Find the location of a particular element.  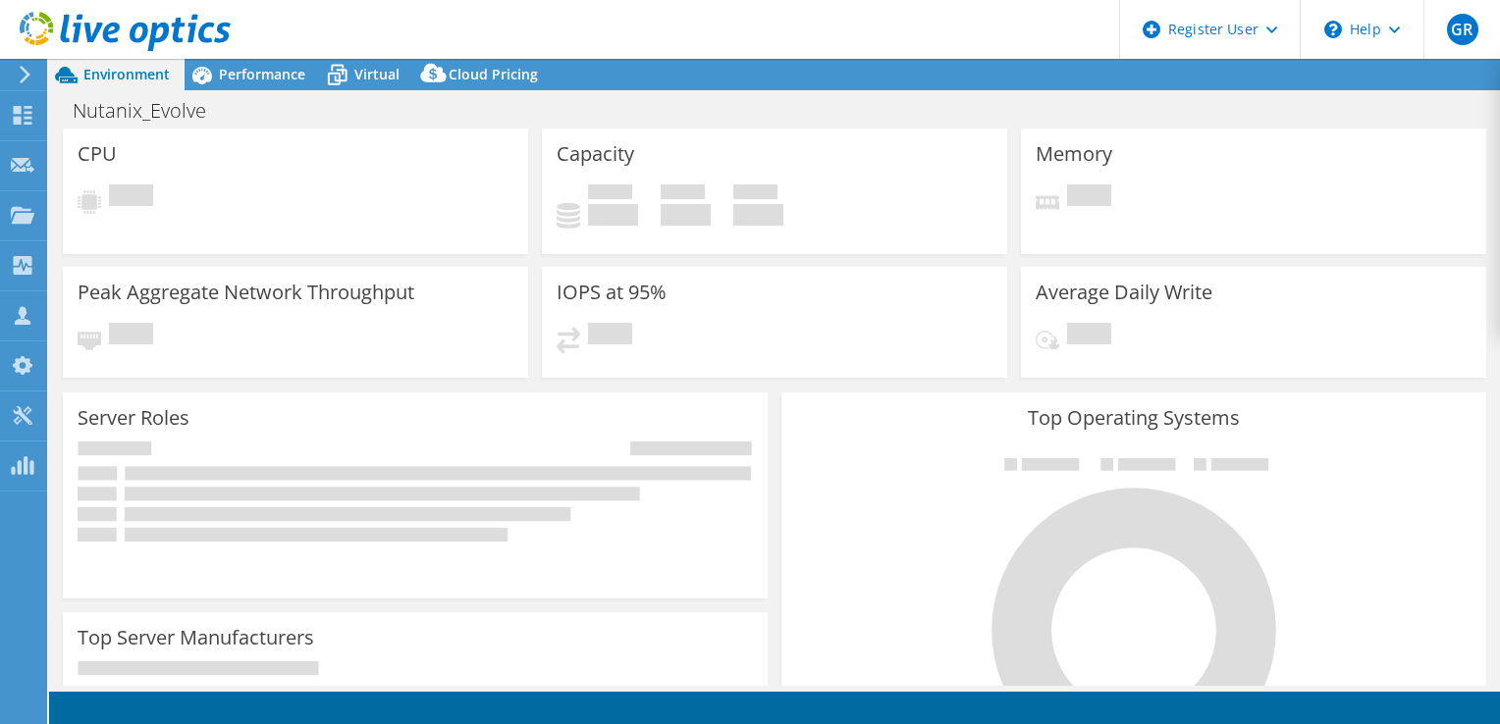

span: Virtual is located at coordinates (377, 74).